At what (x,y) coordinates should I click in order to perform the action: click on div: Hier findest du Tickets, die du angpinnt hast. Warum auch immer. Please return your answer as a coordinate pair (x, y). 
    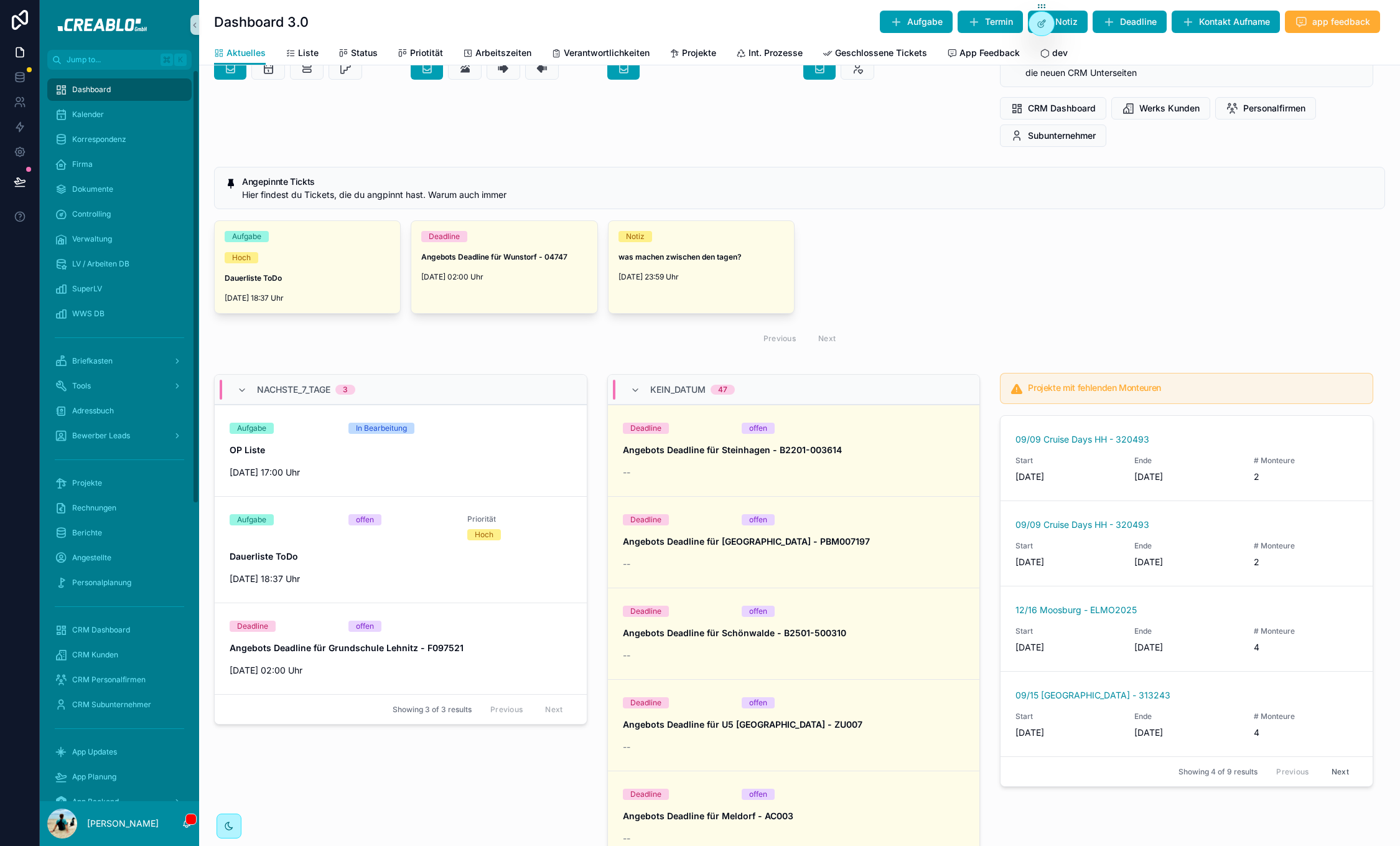
    Looking at the image, I should click on (808, 195).